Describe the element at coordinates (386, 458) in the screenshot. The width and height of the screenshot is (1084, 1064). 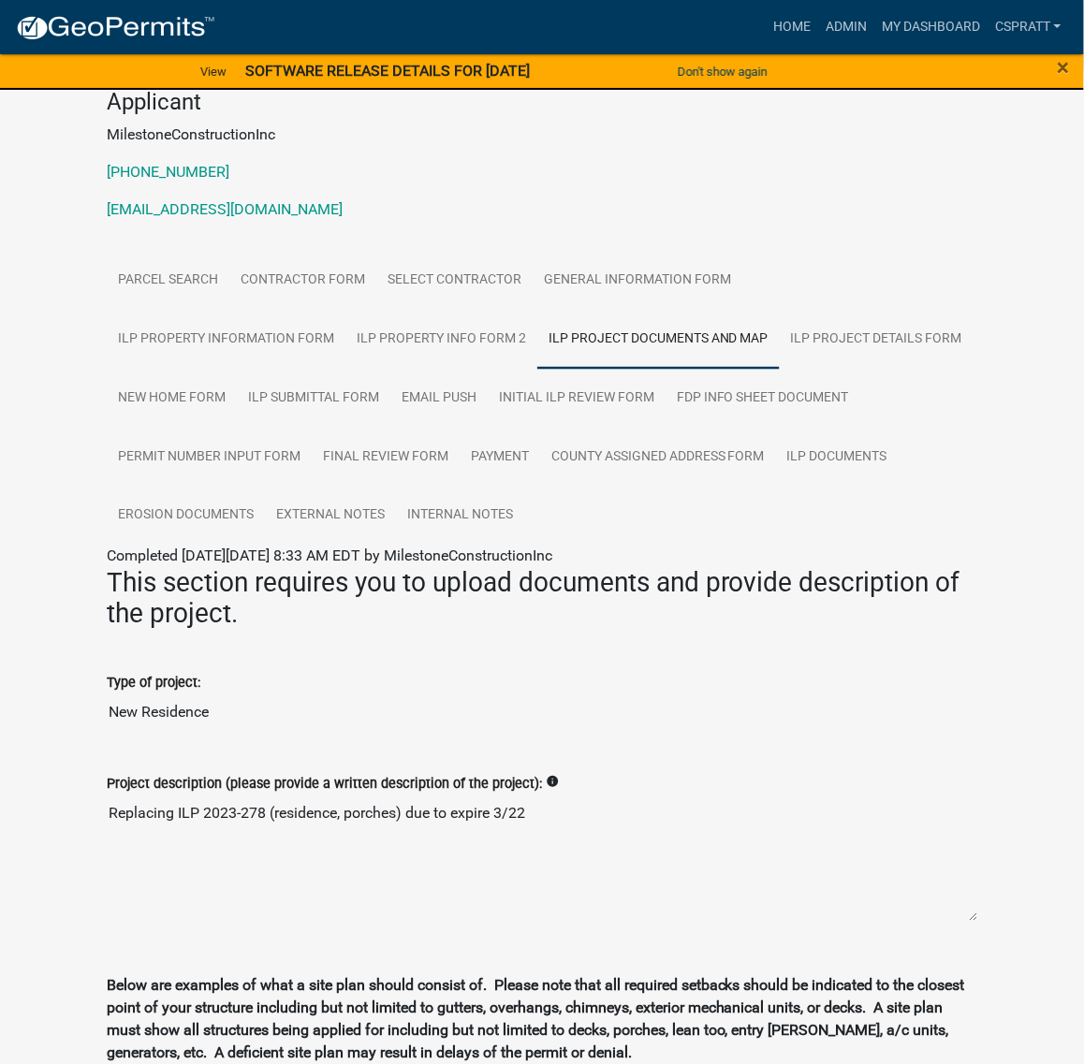
I see `a: Final Review Form` at that location.